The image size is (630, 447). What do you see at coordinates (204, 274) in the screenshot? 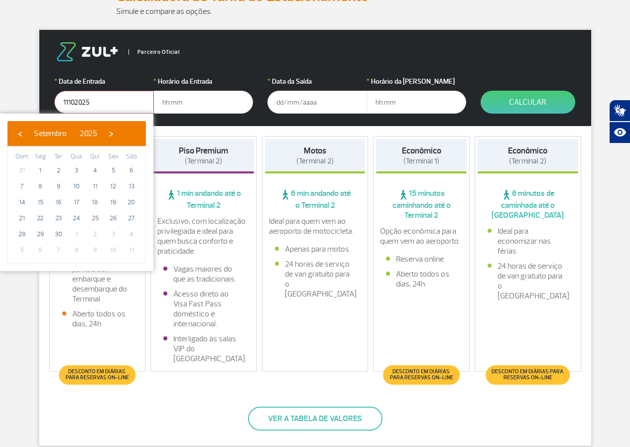
I see `li: Vagas maiores do que as tradicionais.` at bounding box center [204, 274].